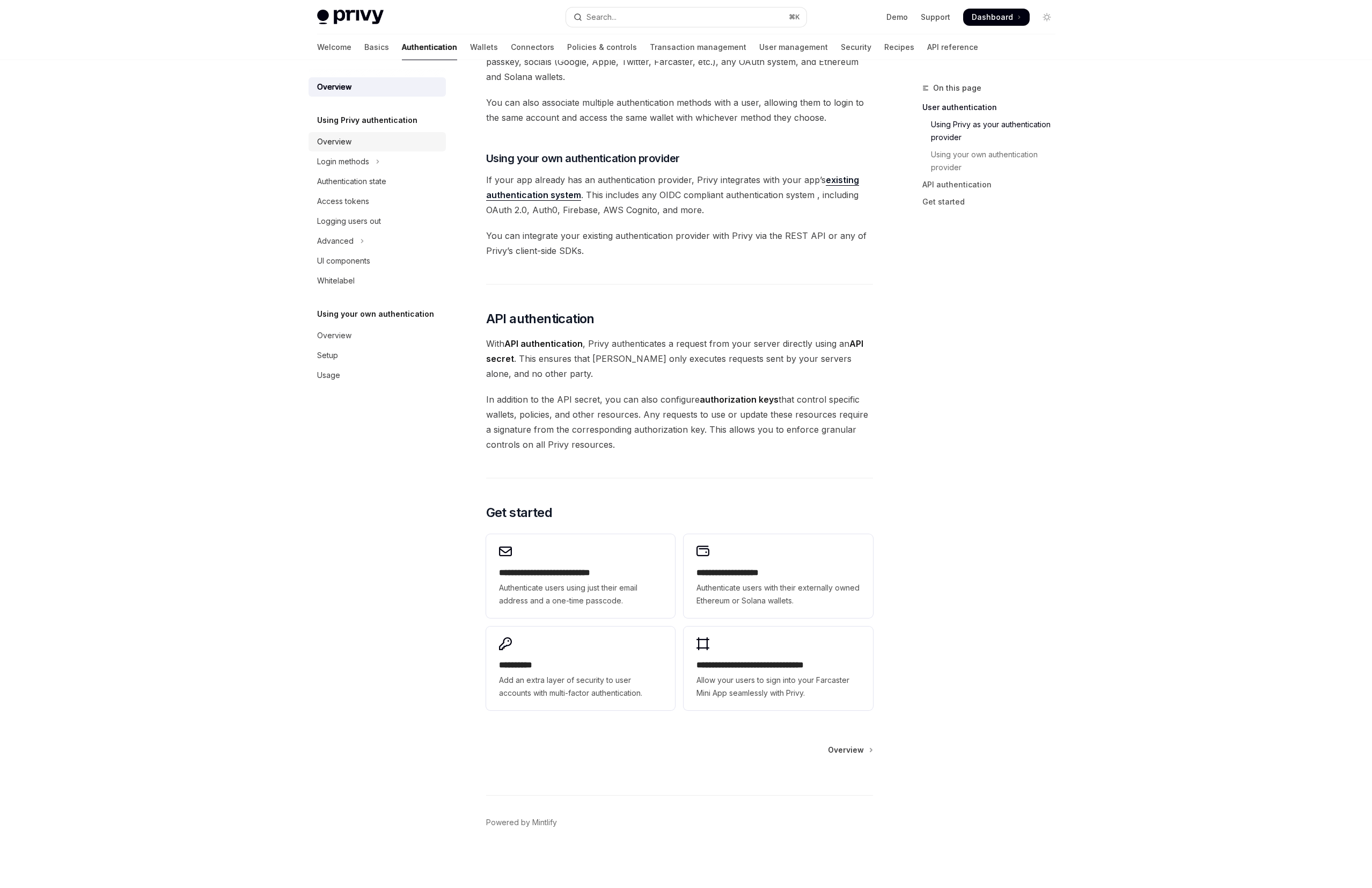  Describe the element at coordinates (377, 161) in the screenshot. I see `button: Toggle Login methods section` at that location.